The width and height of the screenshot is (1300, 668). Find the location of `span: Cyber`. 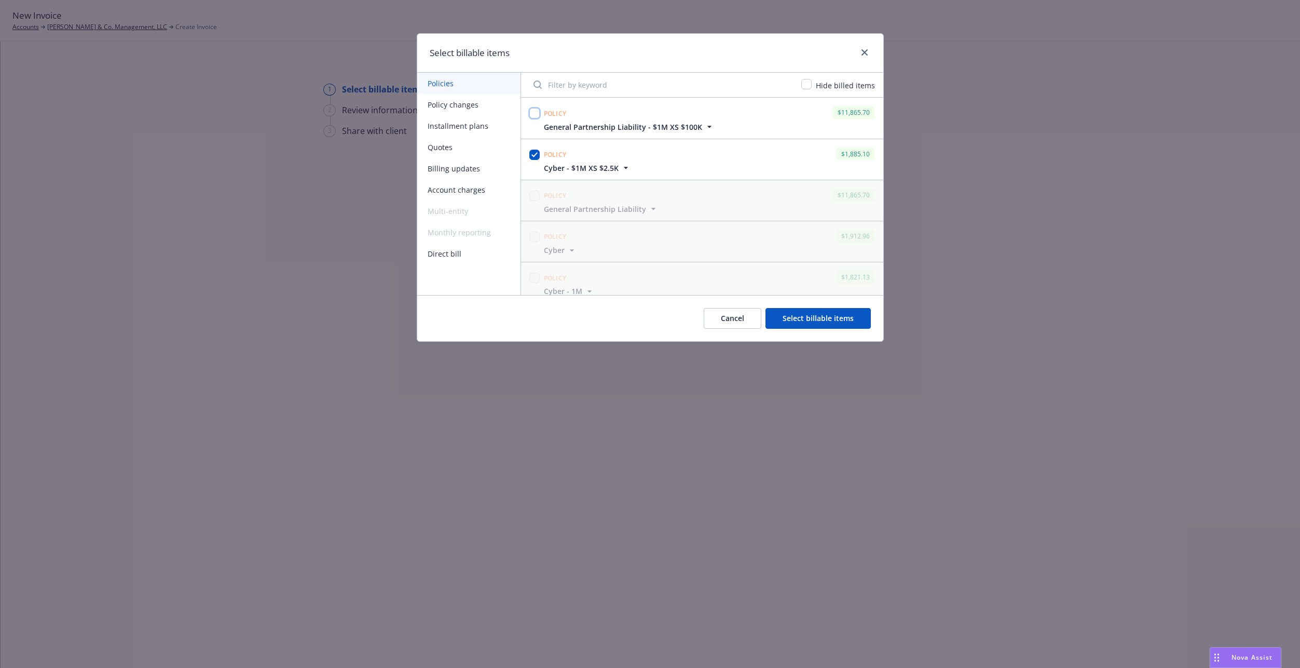

span: Cyber is located at coordinates (554, 250).